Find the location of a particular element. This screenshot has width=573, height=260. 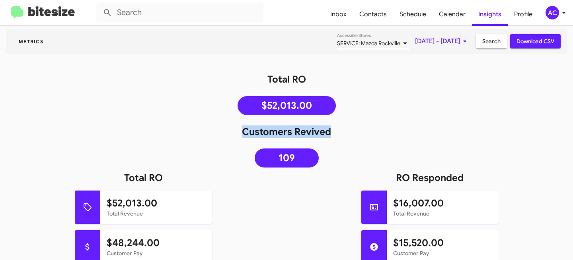

span: Inbox is located at coordinates (338, 14).